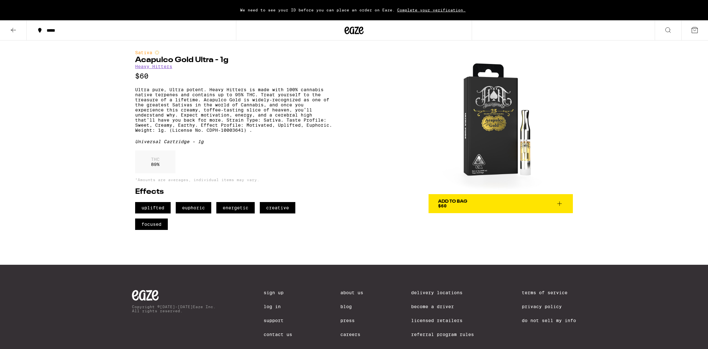  Describe the element at coordinates (233, 192) in the screenshot. I see `h2: Effects` at that location.